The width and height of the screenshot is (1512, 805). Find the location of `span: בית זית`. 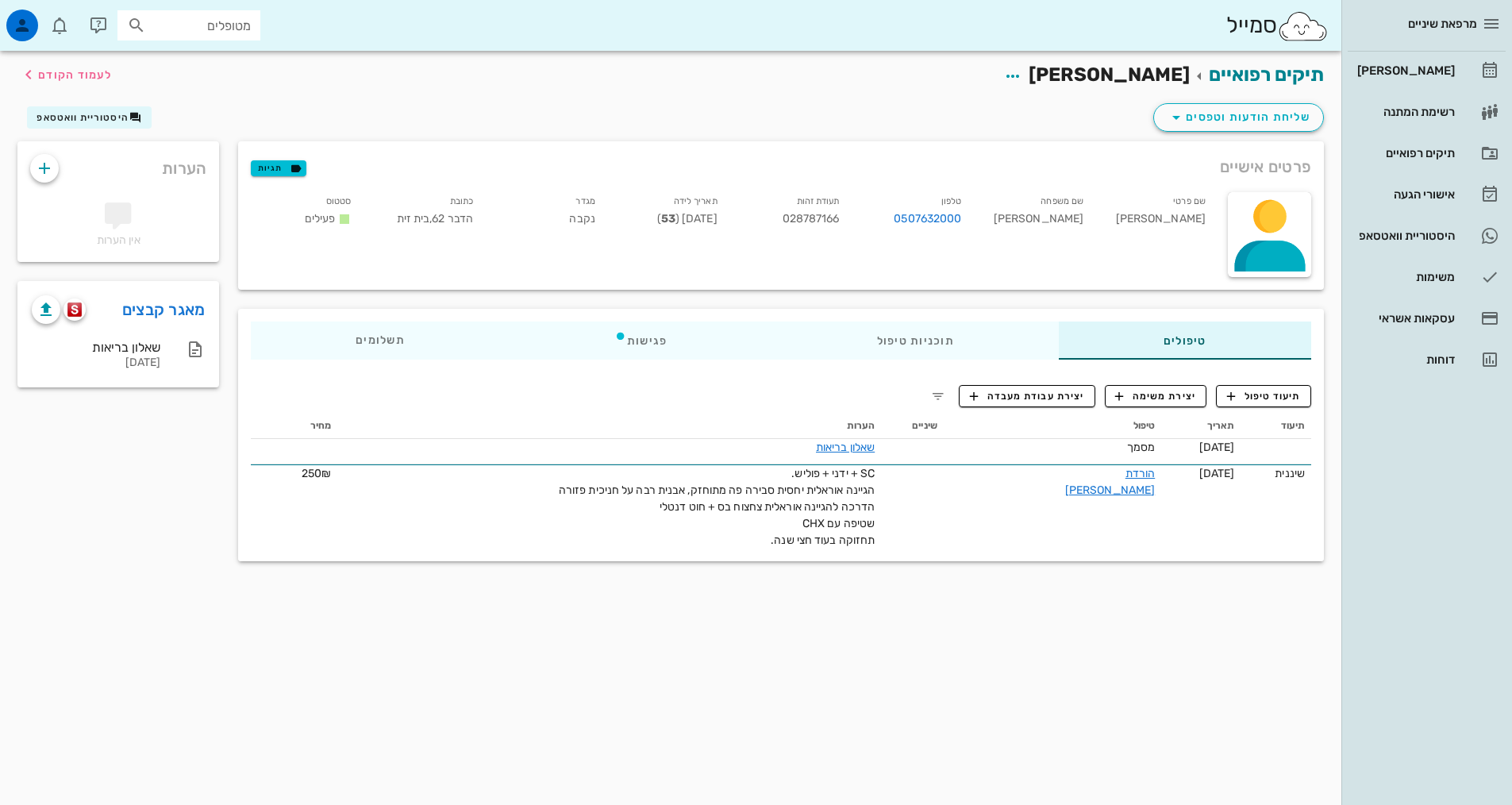

span: בית זית is located at coordinates (413, 218).